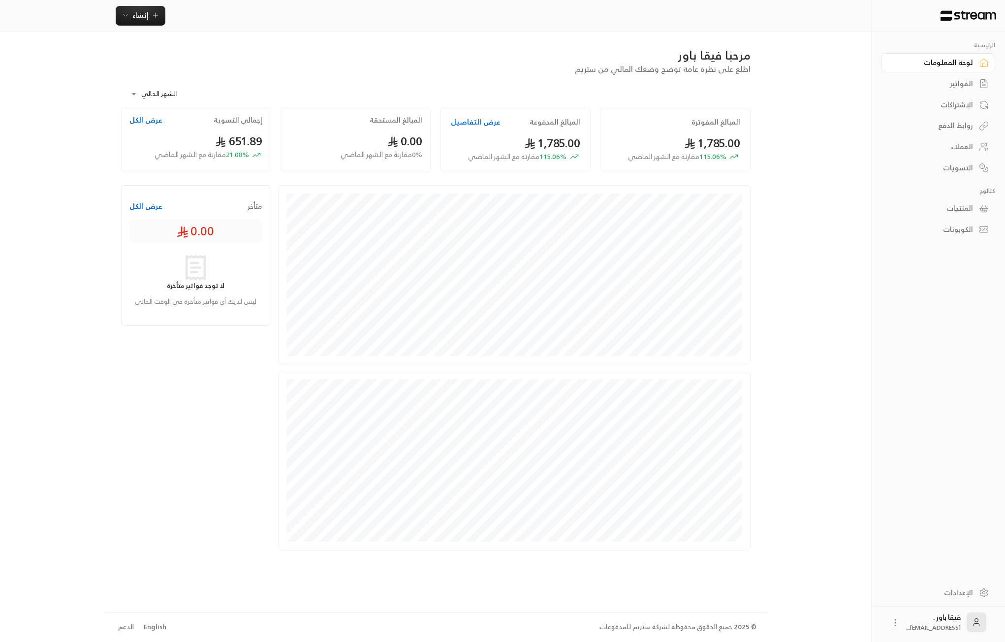  Describe the element at coordinates (677, 627) in the screenshot. I see `div: © 2025 جميع الحقوق محفوظة لشركة ستريم للمدفوعات.` at that location.